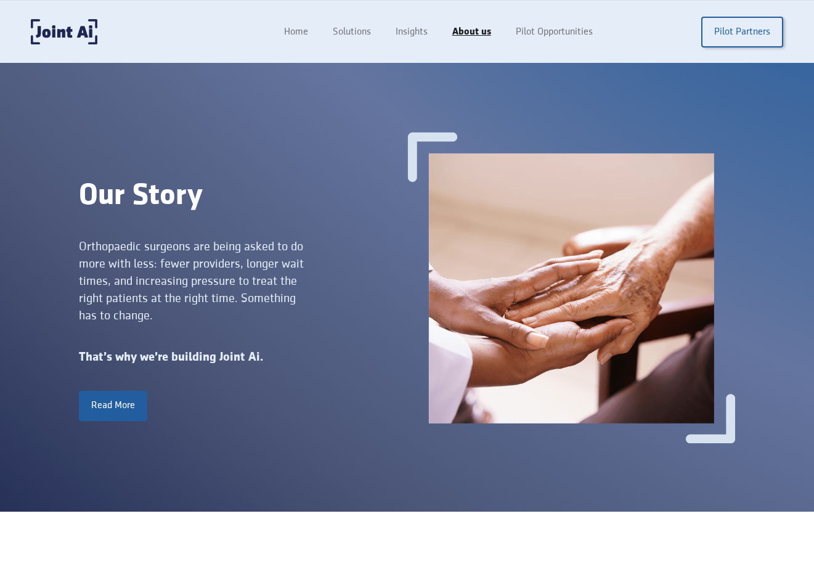  I want to click on div: That’s why we’re building Joint Ai., so click(243, 357).